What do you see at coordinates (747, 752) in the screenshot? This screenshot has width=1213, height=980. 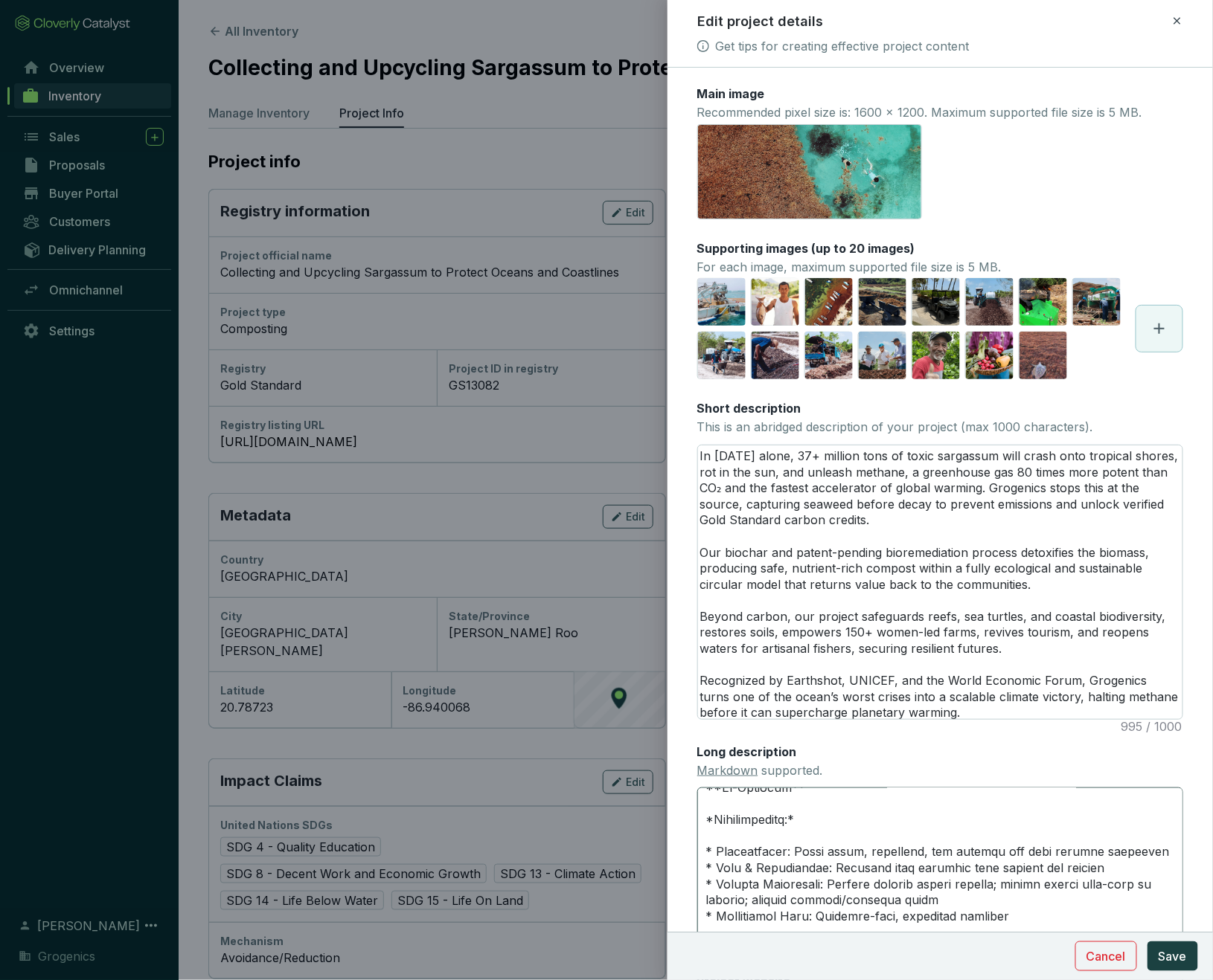 I see `label: Long description` at bounding box center [747, 752].